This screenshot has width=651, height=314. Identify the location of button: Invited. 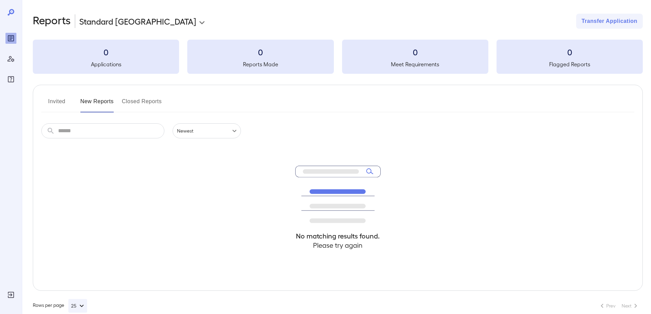
(57, 104).